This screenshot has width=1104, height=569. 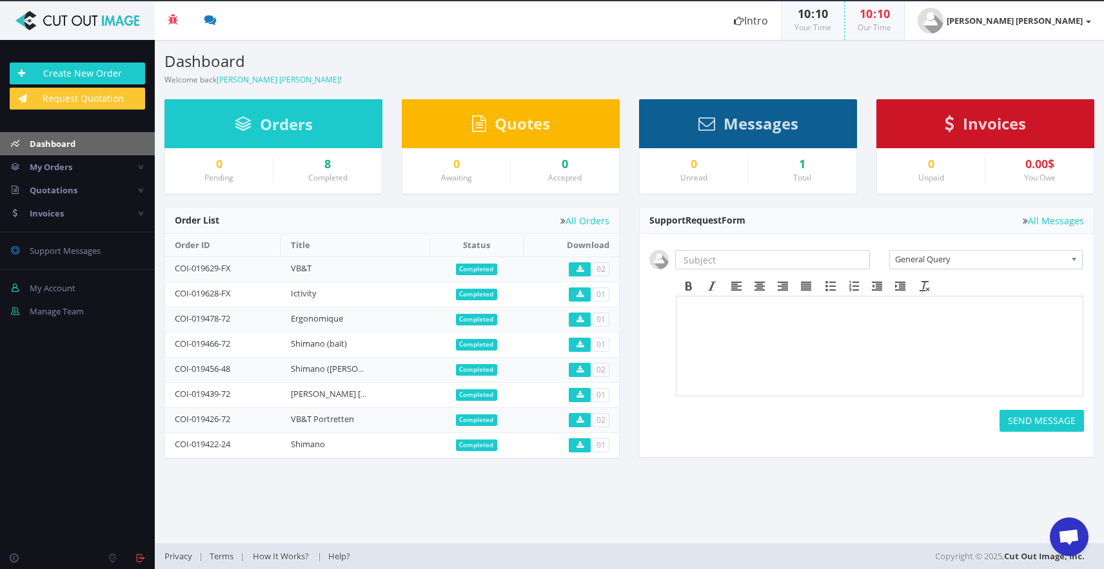 I want to click on div: Numbered list, so click(x=854, y=286).